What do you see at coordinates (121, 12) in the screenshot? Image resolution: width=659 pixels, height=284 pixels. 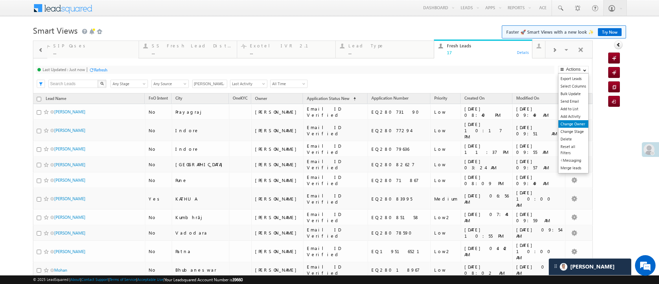 I see `div: Minimize live chat window` at bounding box center [121, 12].